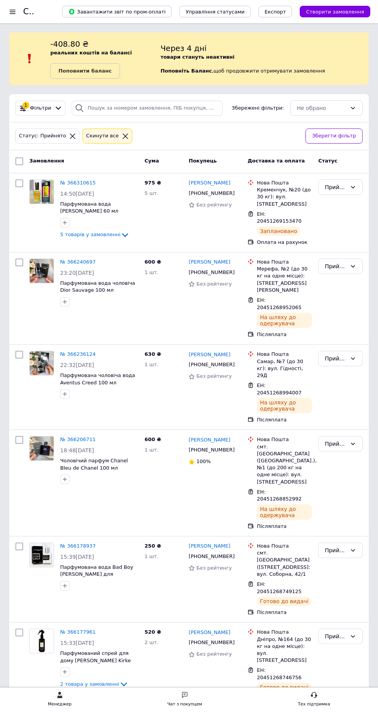  What do you see at coordinates (284, 368) in the screenshot?
I see `div: Самар, №7 (до 30 кг): вул. Гідності, 29Д` at bounding box center [284, 368].